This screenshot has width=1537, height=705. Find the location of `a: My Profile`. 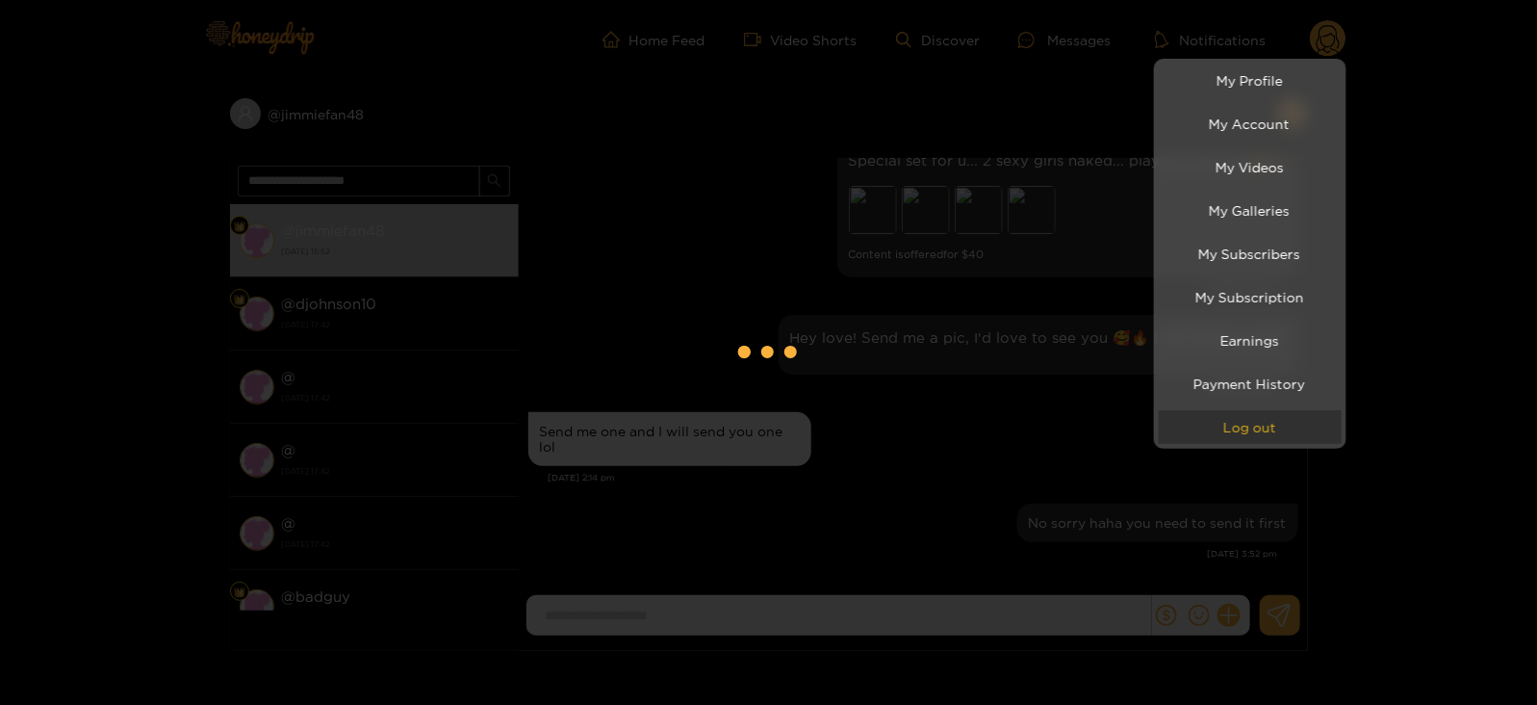

a: My Profile is located at coordinates (1250, 80).